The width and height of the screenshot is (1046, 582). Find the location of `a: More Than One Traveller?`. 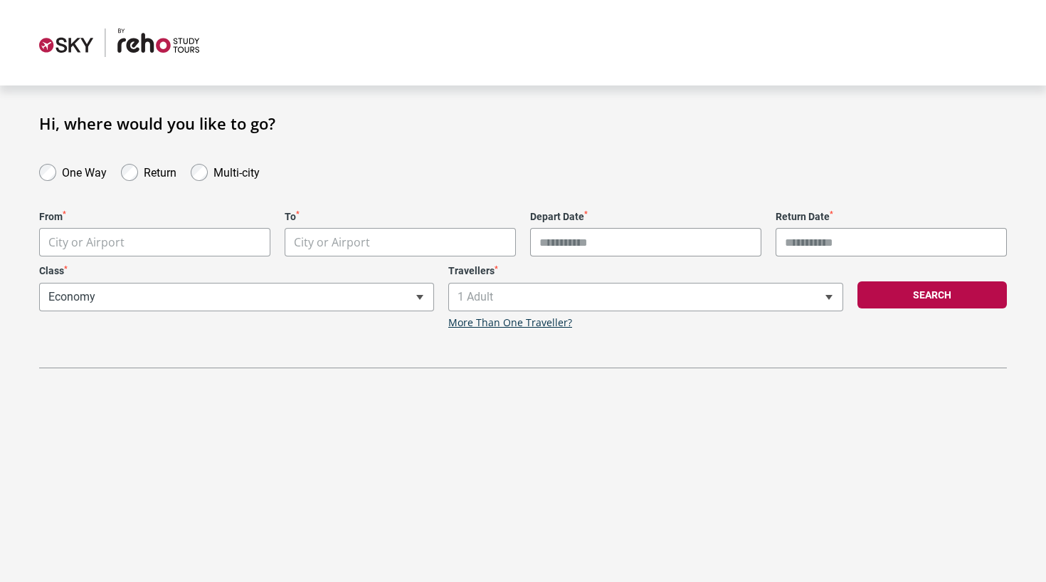

a: More Than One Traveller? is located at coordinates (510, 322).